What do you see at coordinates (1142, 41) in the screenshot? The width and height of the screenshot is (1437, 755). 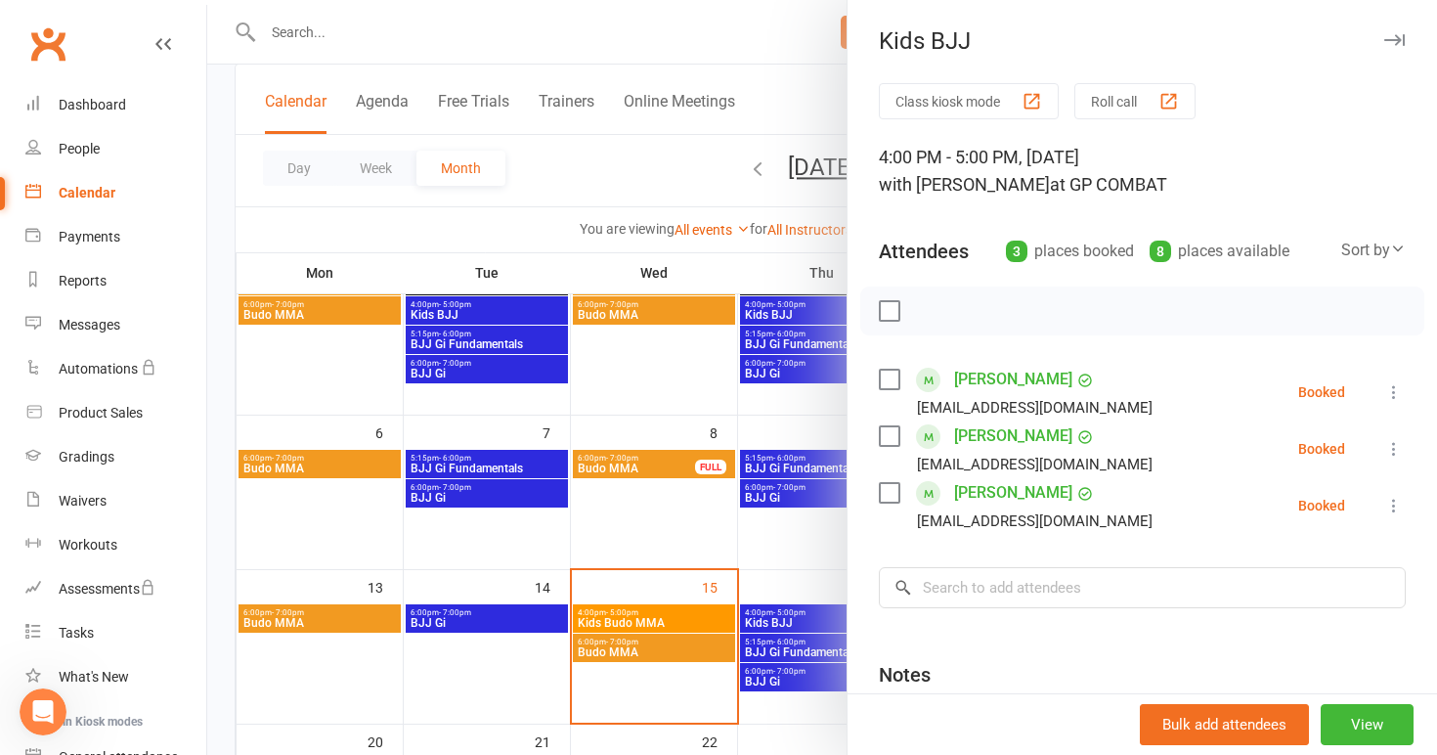 I see `div: Kids BJJ` at bounding box center [1142, 41].